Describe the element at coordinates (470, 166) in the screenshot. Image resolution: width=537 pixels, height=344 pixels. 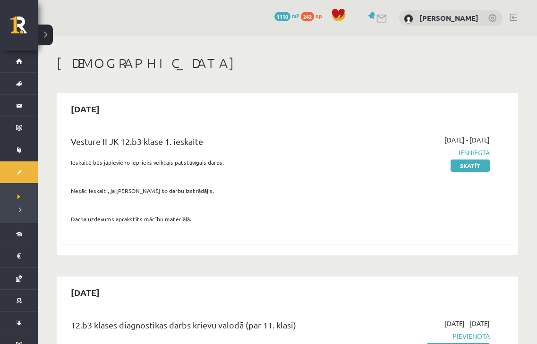
I see `a: Skatīt` at that location.